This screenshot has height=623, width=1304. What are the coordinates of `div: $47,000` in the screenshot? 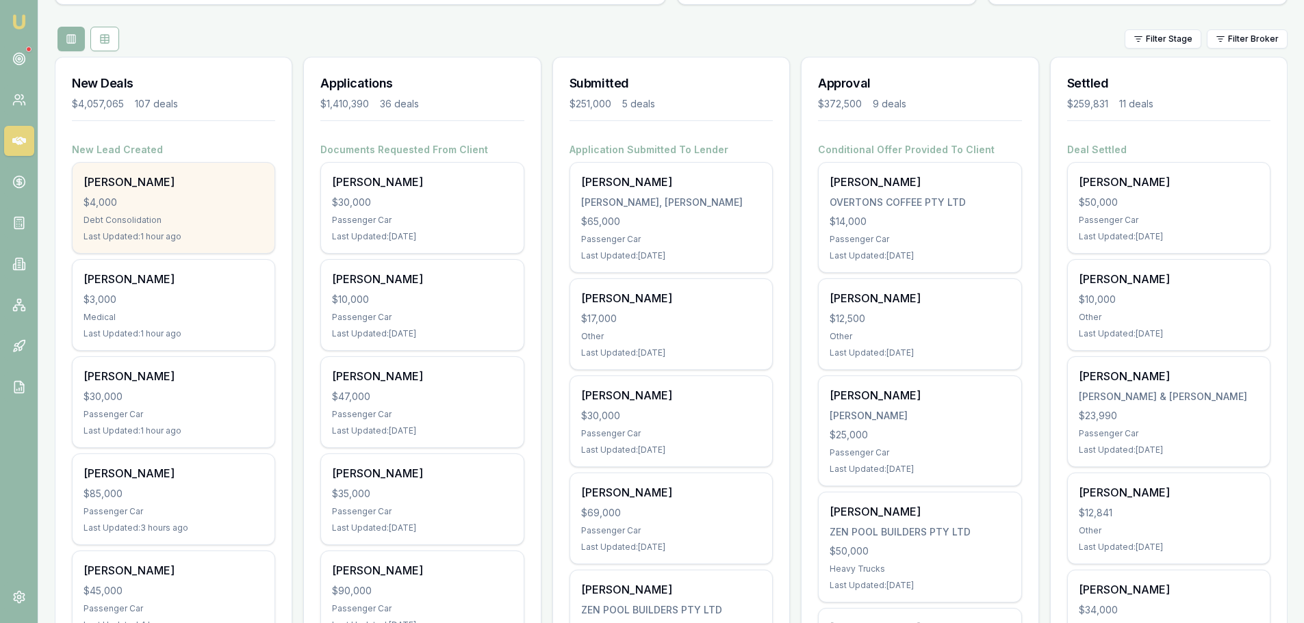 It's located at (422, 397).